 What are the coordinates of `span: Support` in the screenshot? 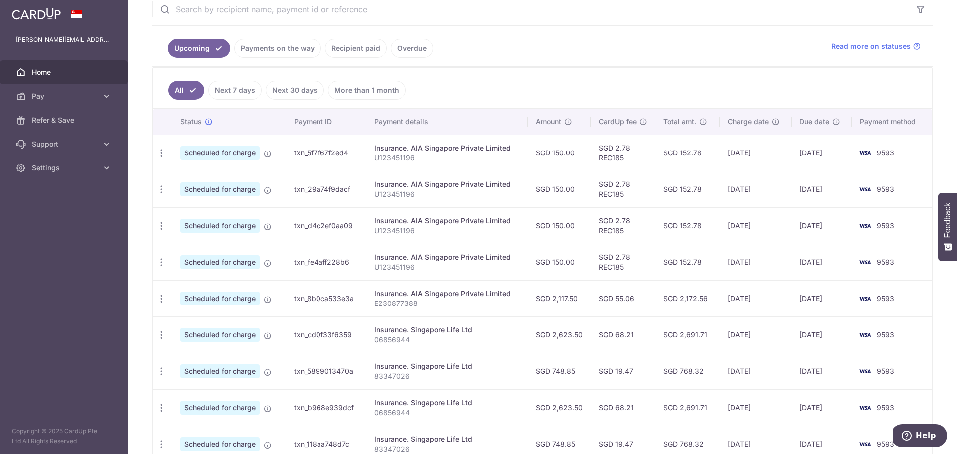 It's located at (65, 144).